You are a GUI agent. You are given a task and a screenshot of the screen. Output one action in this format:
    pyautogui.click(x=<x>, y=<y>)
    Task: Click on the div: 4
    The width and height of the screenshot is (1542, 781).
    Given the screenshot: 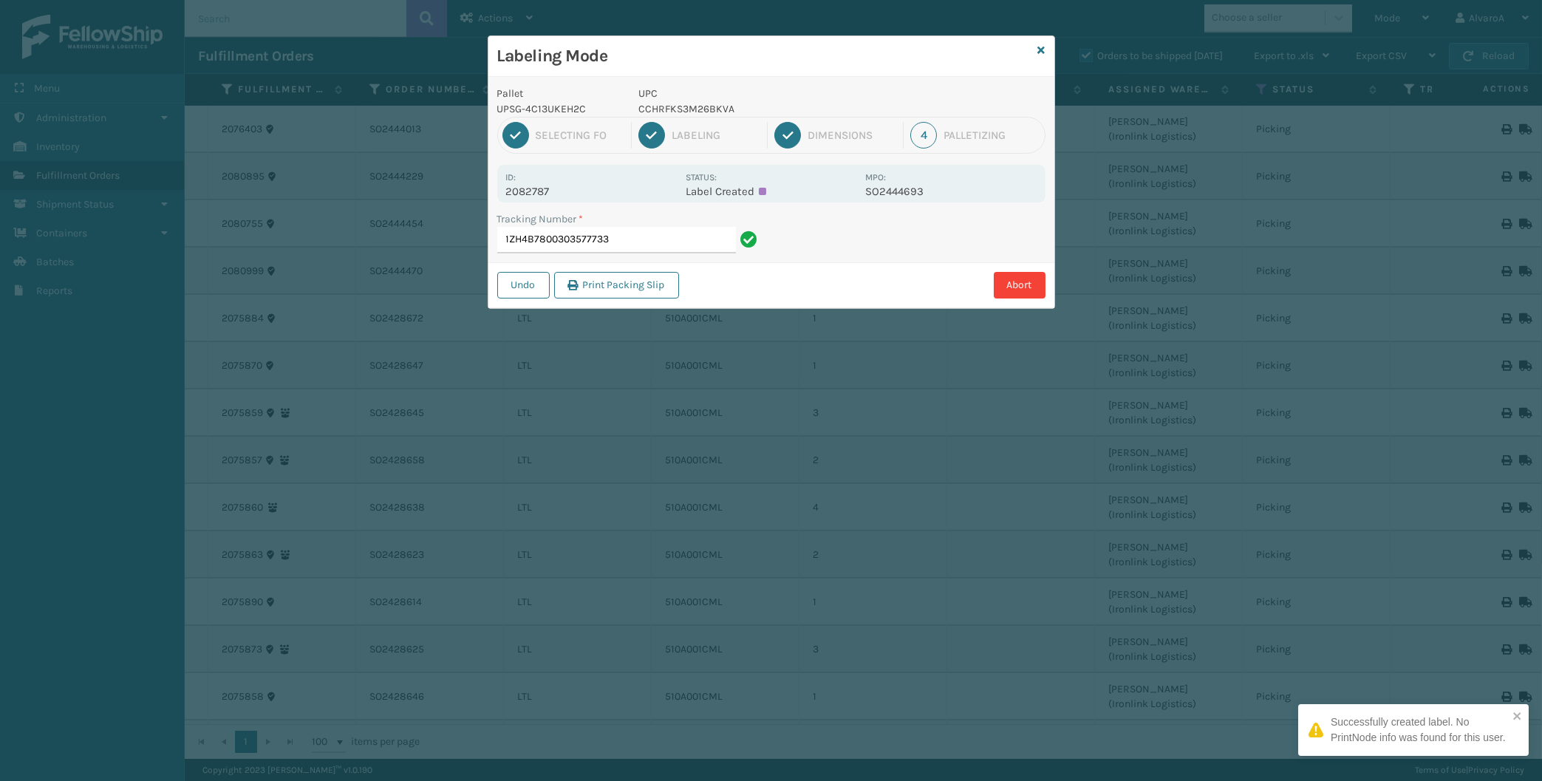 What is the action you would take?
    pyautogui.click(x=924, y=135)
    